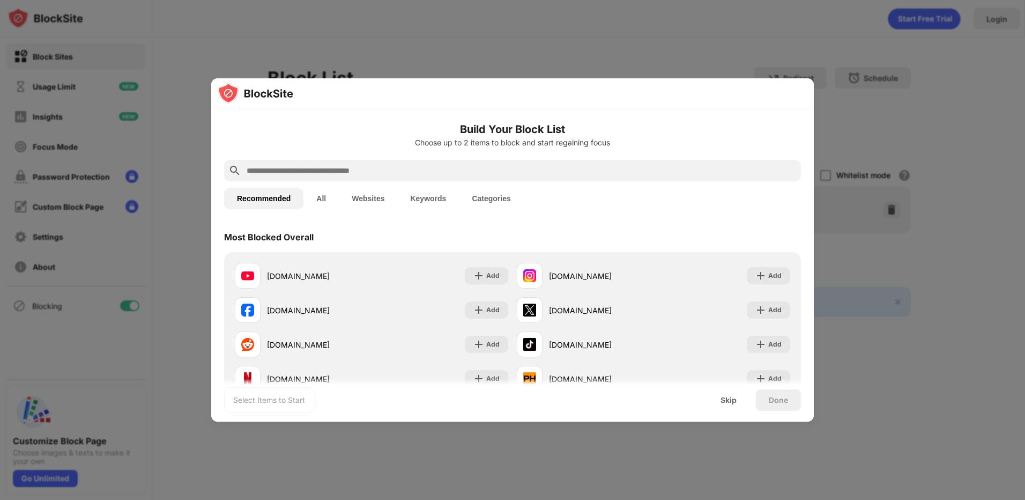 This screenshot has width=1025, height=500. What do you see at coordinates (513, 143) in the screenshot?
I see `div: Choose up to 2 items to block and start regaining focus` at bounding box center [513, 143].